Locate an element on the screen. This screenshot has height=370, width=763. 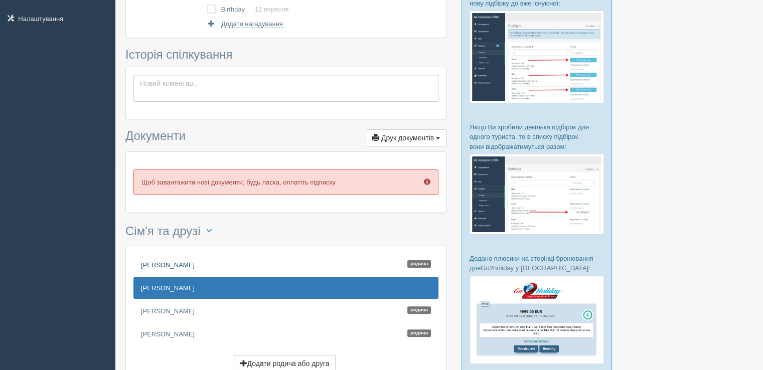
a: 12 вересня is located at coordinates (271, 9).